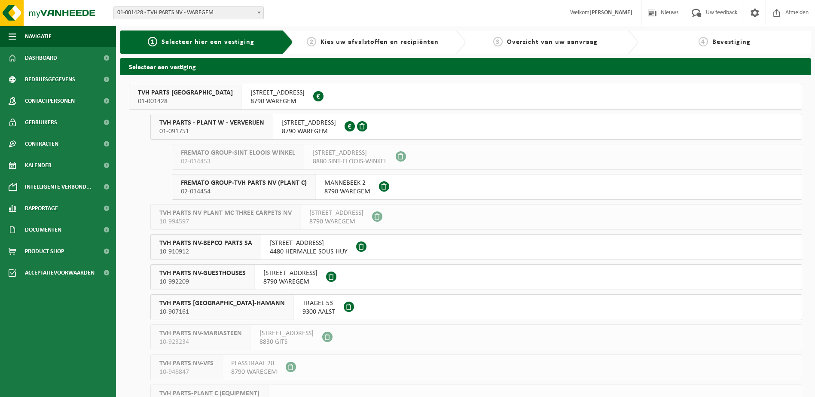 This screenshot has height=397, width=815. Describe the element at coordinates (50, 101) in the screenshot. I see `span: Contactpersonen` at that location.